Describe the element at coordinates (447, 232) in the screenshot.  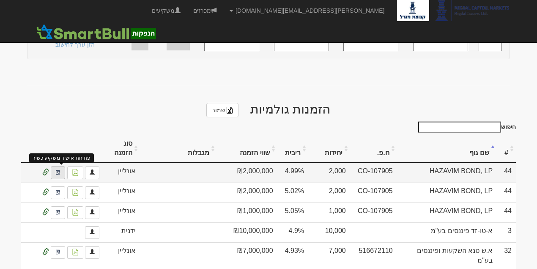
I see `td: א-טו-זד פיננסים בע"מ` at that location.